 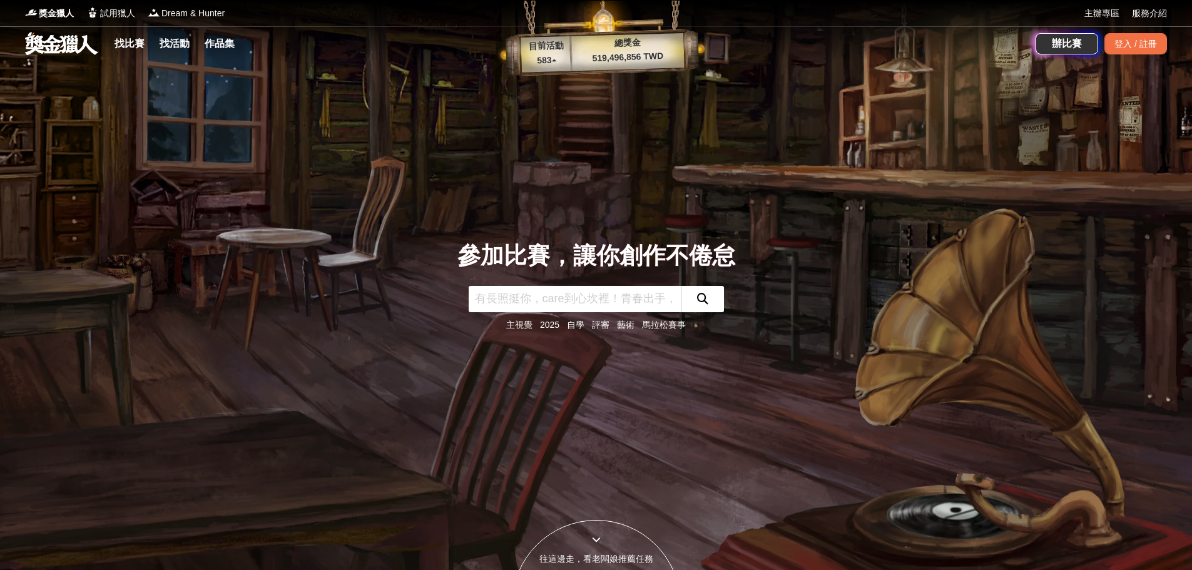 What do you see at coordinates (601, 325) in the screenshot?
I see `a: 評審` at bounding box center [601, 325].